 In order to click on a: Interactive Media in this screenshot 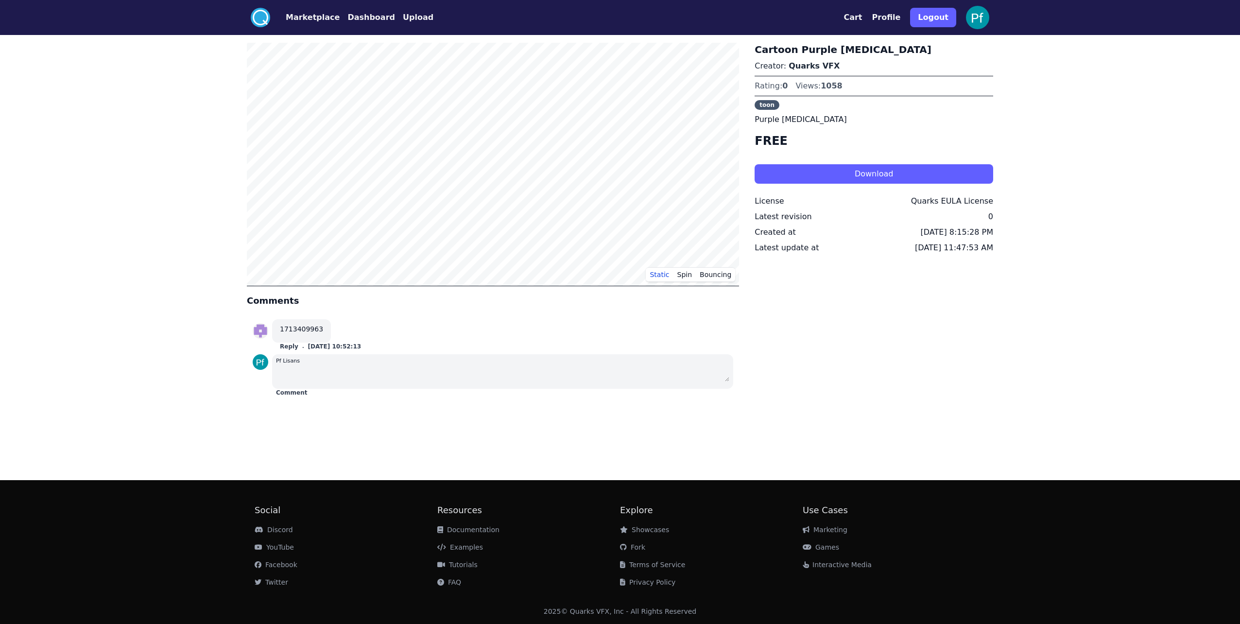, I will do `click(837, 565)`.